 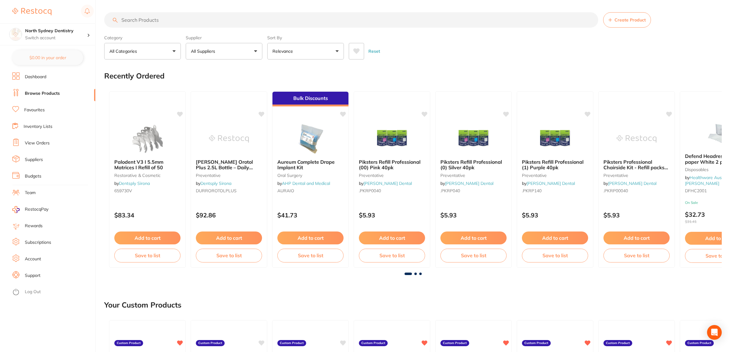 What do you see at coordinates (555, 139) in the screenshot?
I see `img: Piksters Refill Professional (1) Purple 40pk` at bounding box center [555, 139].